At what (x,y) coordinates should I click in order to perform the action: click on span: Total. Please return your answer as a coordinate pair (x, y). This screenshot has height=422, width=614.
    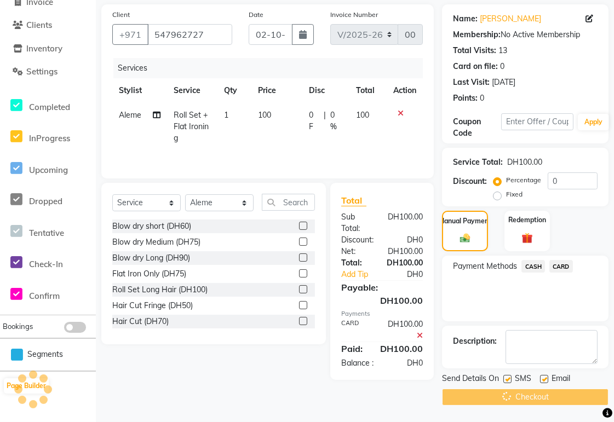
    Looking at the image, I should click on (354, 200).